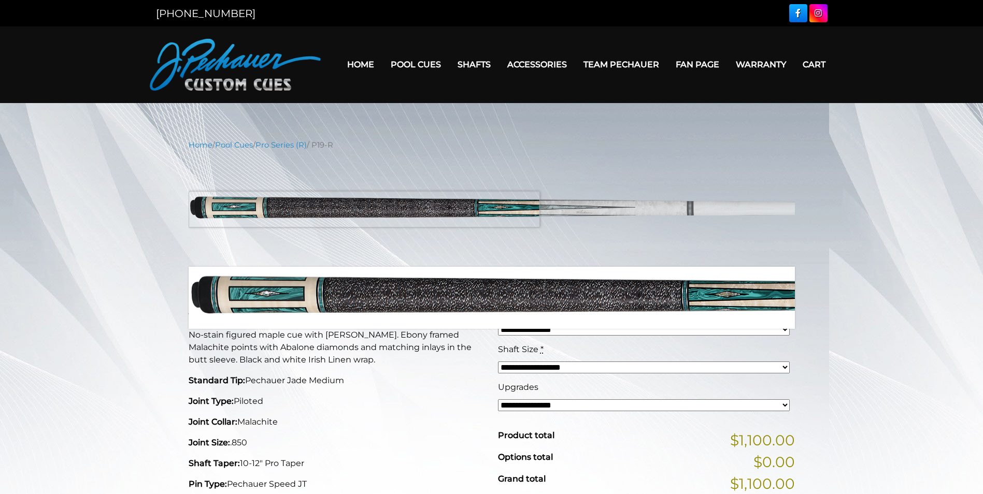  Describe the element at coordinates (267, 288) in the screenshot. I see `strong: P19-R Pool Cue` at that location.